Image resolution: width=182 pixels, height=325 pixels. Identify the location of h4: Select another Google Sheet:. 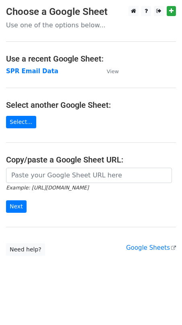
(91, 105).